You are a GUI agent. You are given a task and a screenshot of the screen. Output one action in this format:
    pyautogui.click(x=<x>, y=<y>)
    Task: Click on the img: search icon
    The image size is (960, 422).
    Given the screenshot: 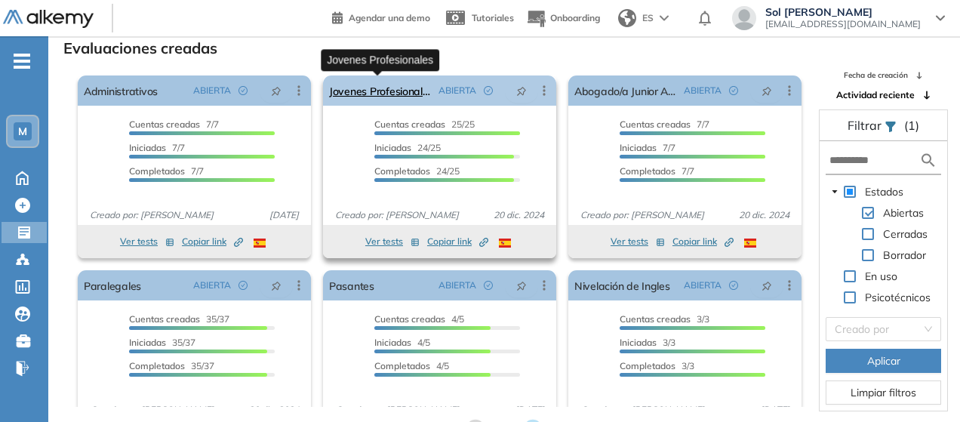 What is the action you would take?
    pyautogui.click(x=928, y=160)
    